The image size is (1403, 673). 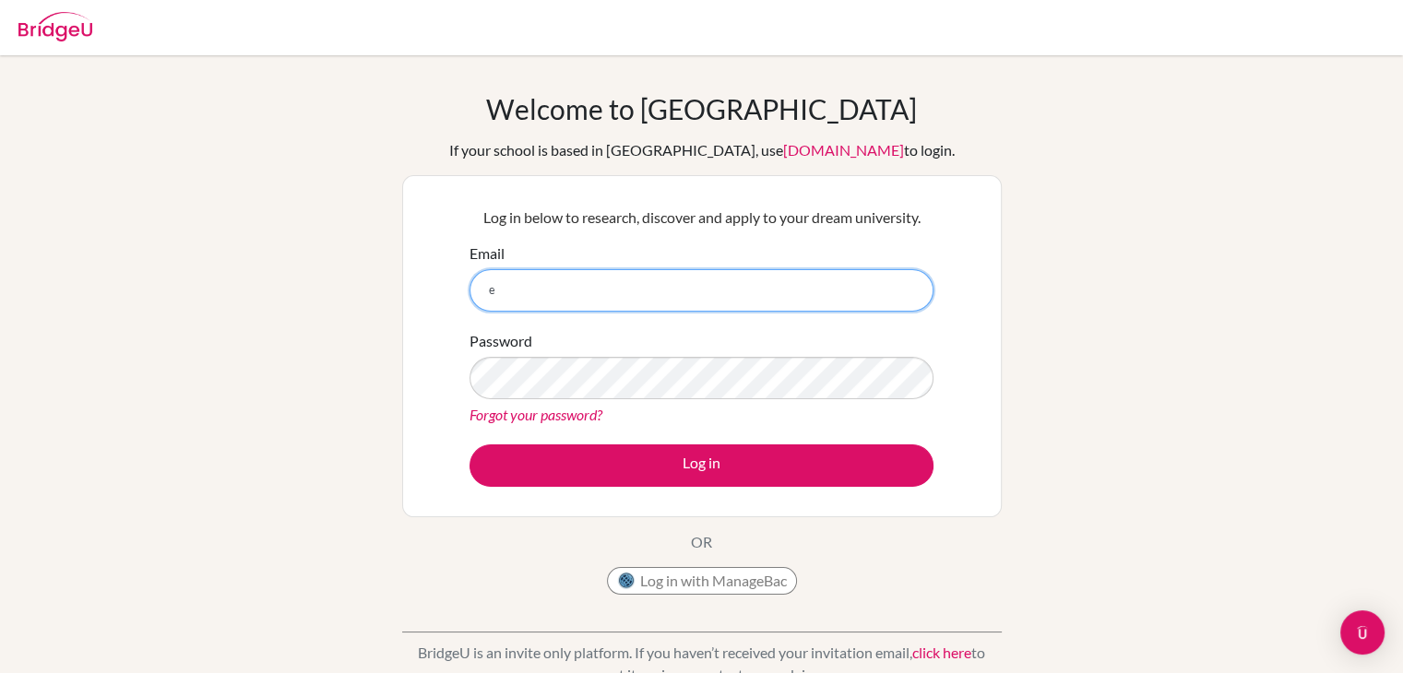 What do you see at coordinates (701, 466) in the screenshot?
I see `button: Log in` at bounding box center [701, 466].